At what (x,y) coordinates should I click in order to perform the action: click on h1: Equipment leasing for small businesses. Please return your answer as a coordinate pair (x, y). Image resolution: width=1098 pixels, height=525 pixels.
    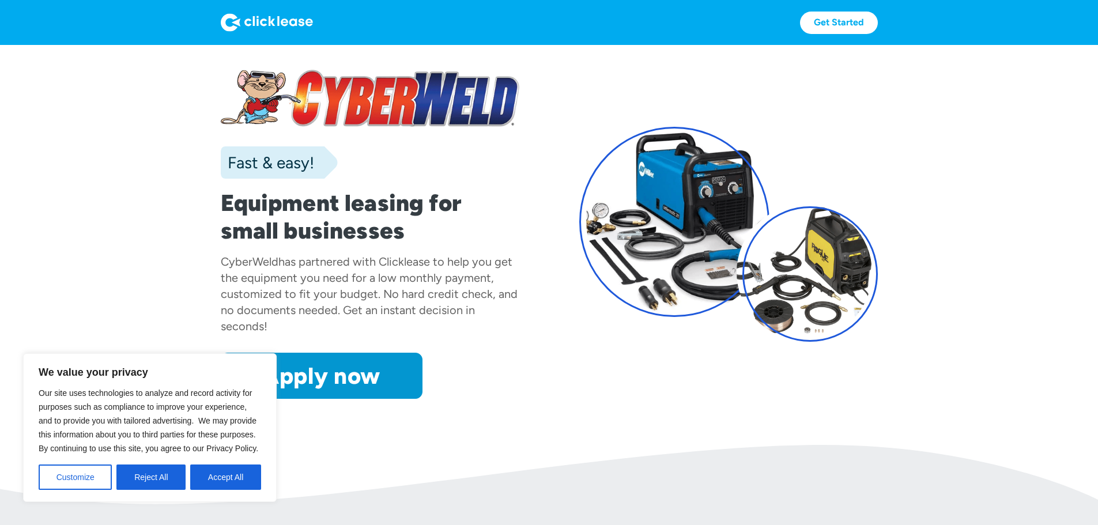
    Looking at the image, I should click on (370, 217).